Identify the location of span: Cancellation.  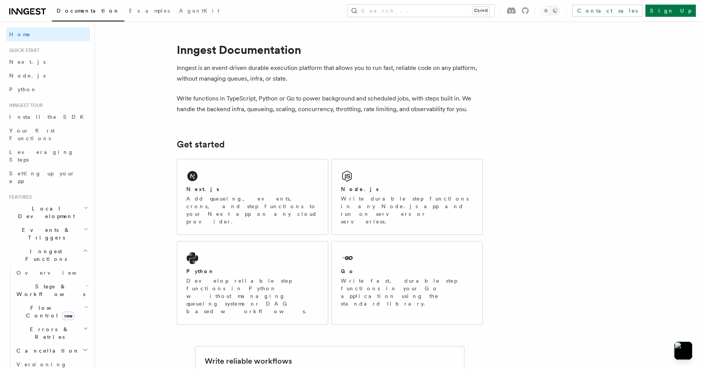
(46, 351).